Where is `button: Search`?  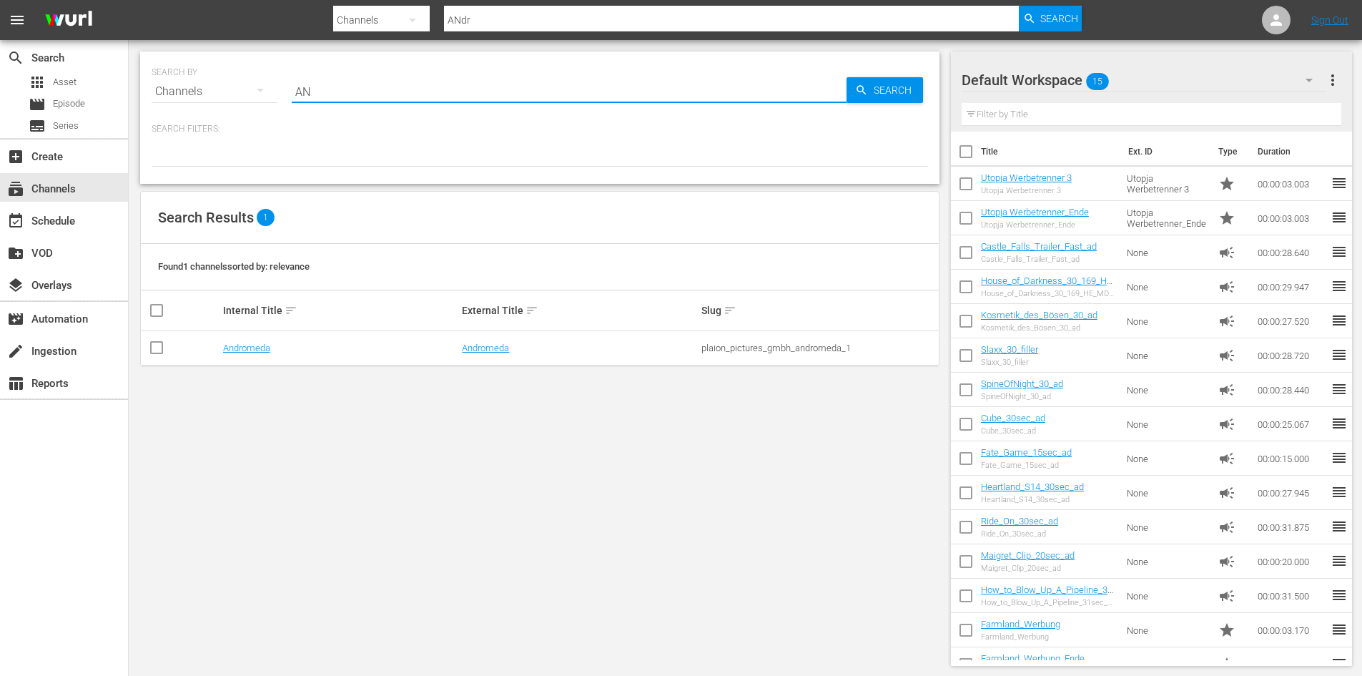 button: Search is located at coordinates (1050, 19).